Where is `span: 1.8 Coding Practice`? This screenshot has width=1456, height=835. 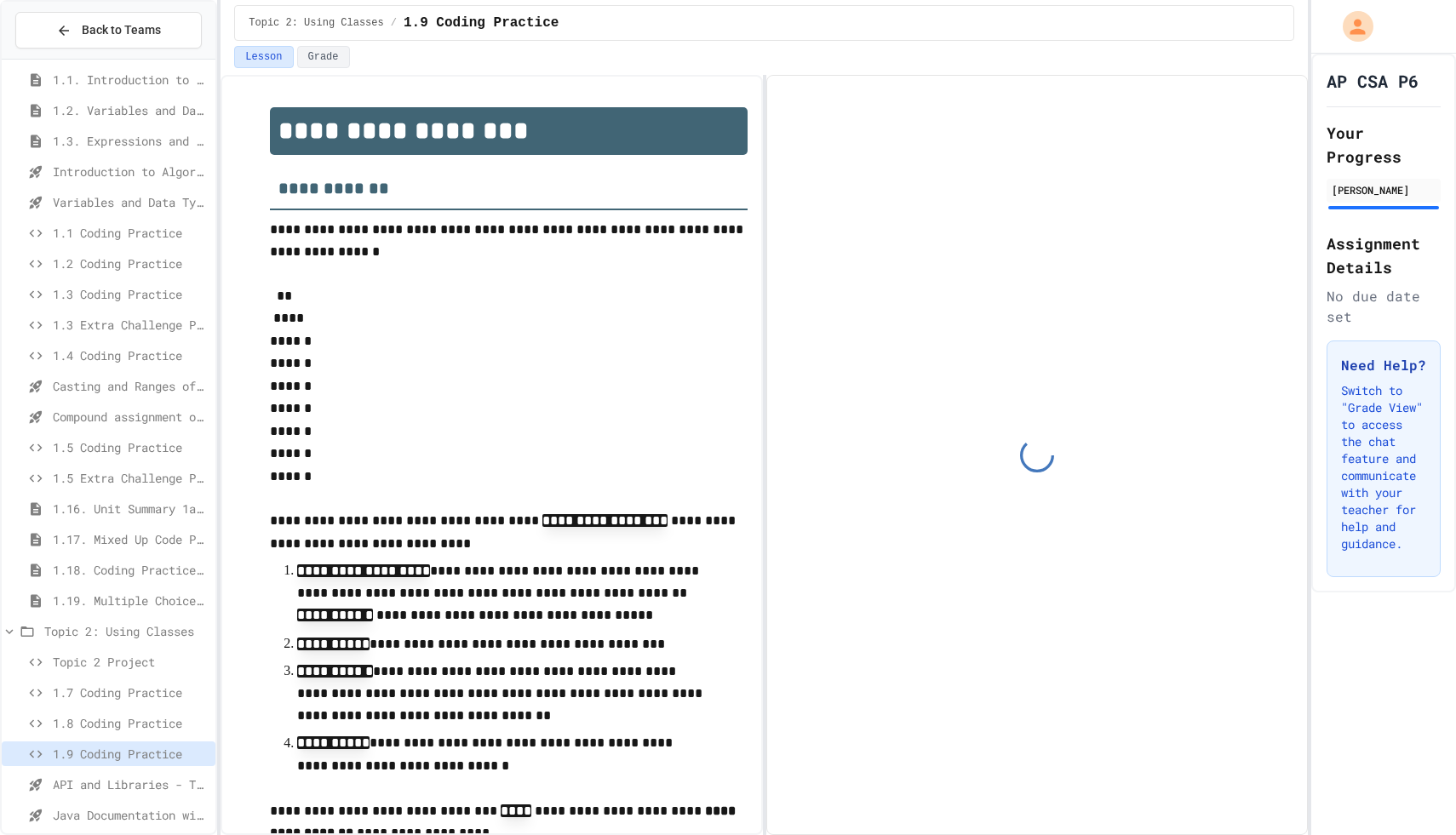
span: 1.8 Coding Practice is located at coordinates (130, 722).